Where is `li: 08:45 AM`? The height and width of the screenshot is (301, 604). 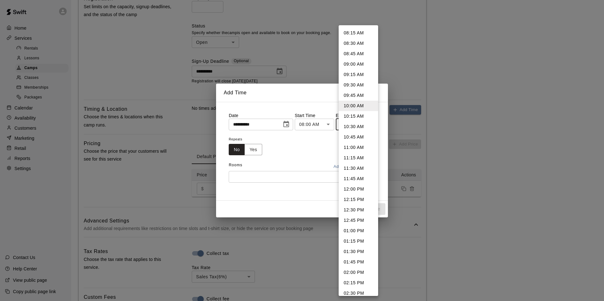
li: 08:45 AM is located at coordinates (358, 54).